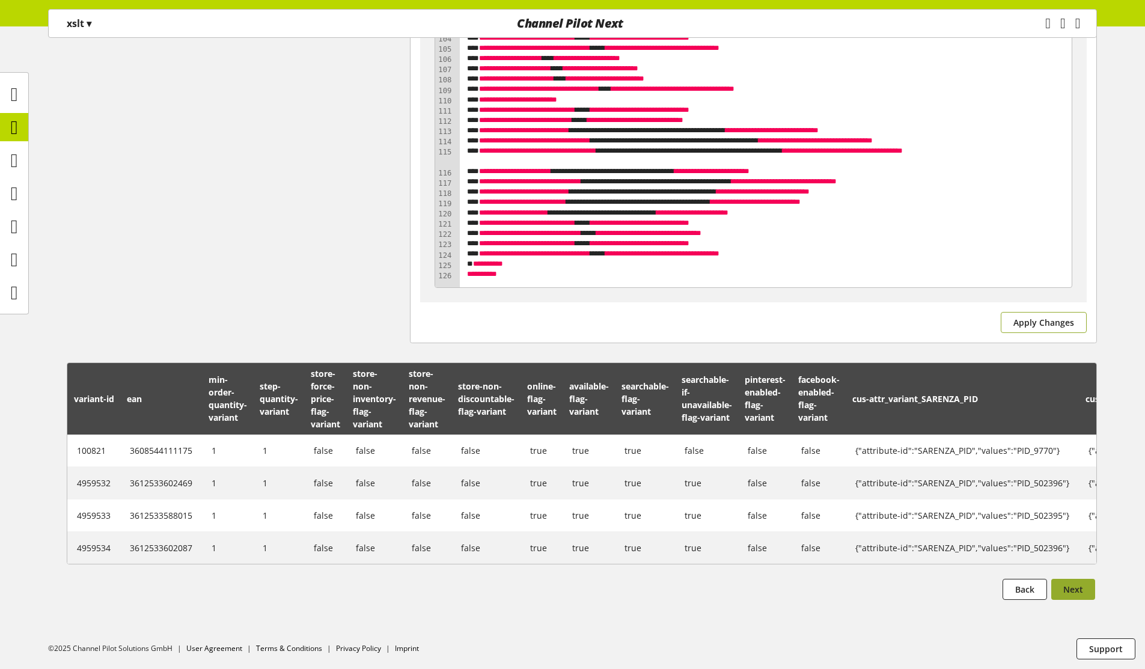  What do you see at coordinates (541, 398) in the screenshot?
I see `span: online-flag-variant` at bounding box center [541, 398].